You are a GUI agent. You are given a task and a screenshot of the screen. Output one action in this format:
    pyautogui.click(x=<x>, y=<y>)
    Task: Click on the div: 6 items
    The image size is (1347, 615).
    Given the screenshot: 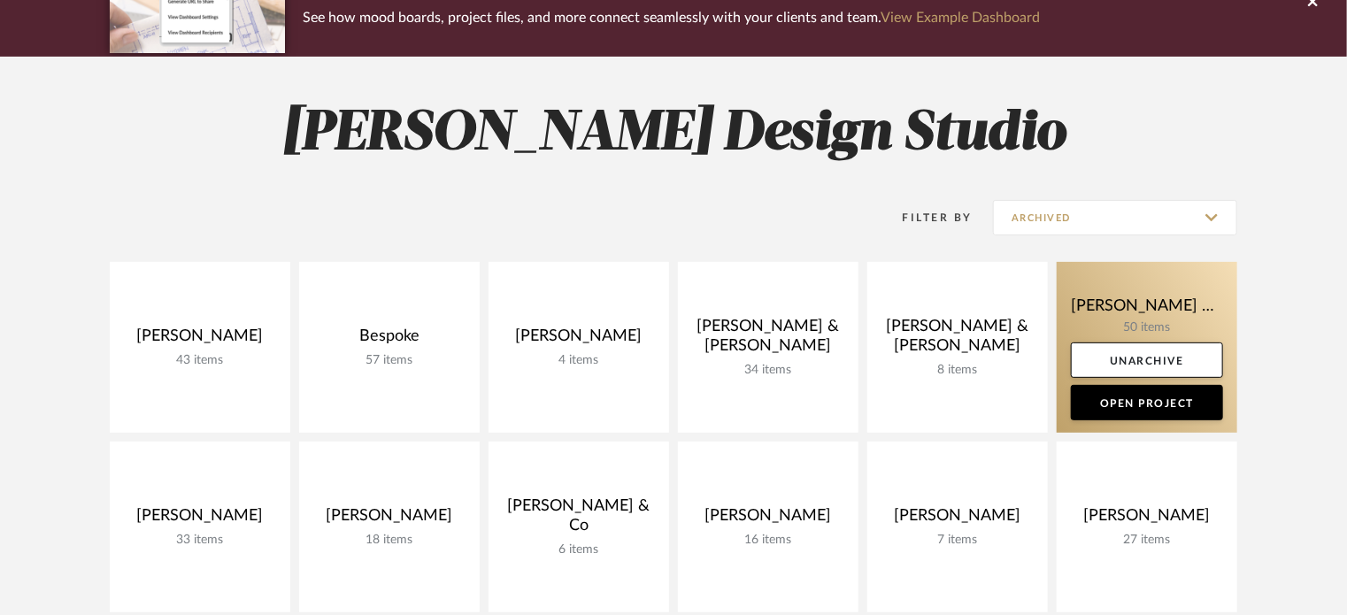 What is the action you would take?
    pyautogui.click(x=579, y=550)
    